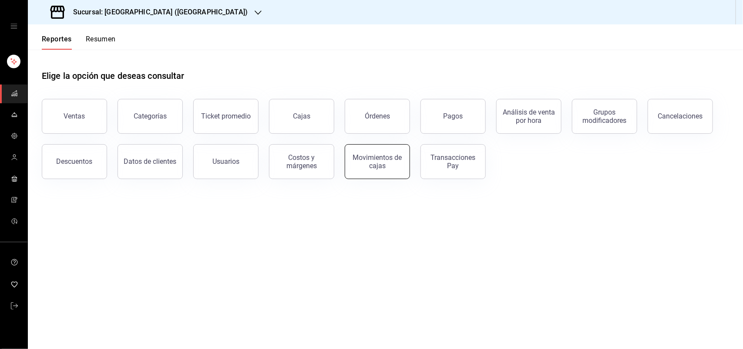 This screenshot has width=743, height=349. Describe the element at coordinates (74, 116) in the screenshot. I see `div: Ventas` at that location.